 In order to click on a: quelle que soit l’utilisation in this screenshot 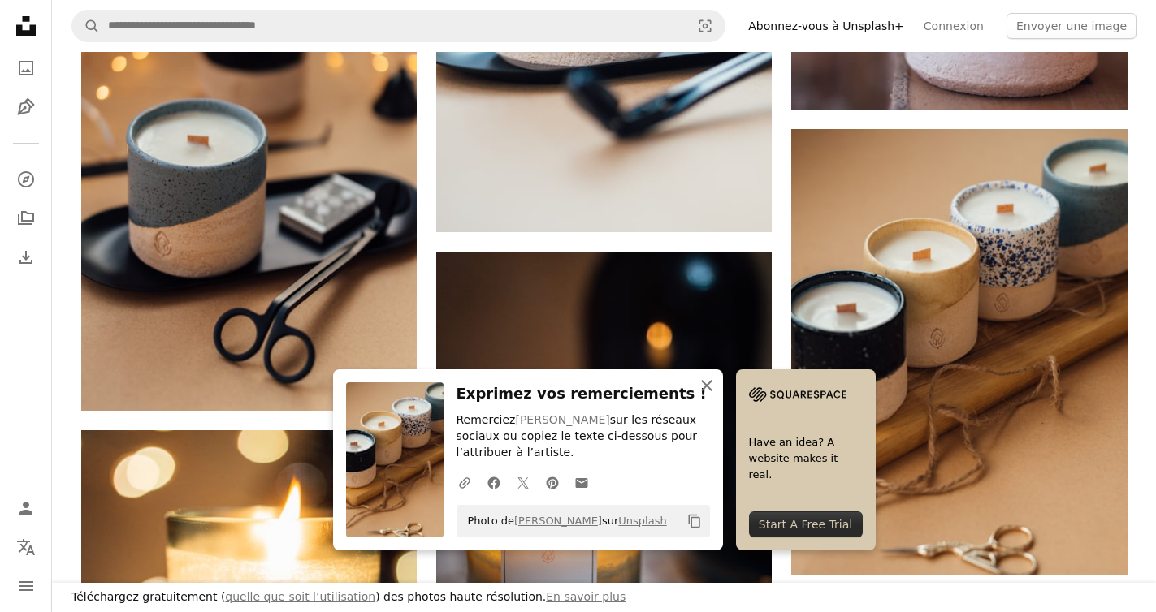, I will do `click(300, 597)`.